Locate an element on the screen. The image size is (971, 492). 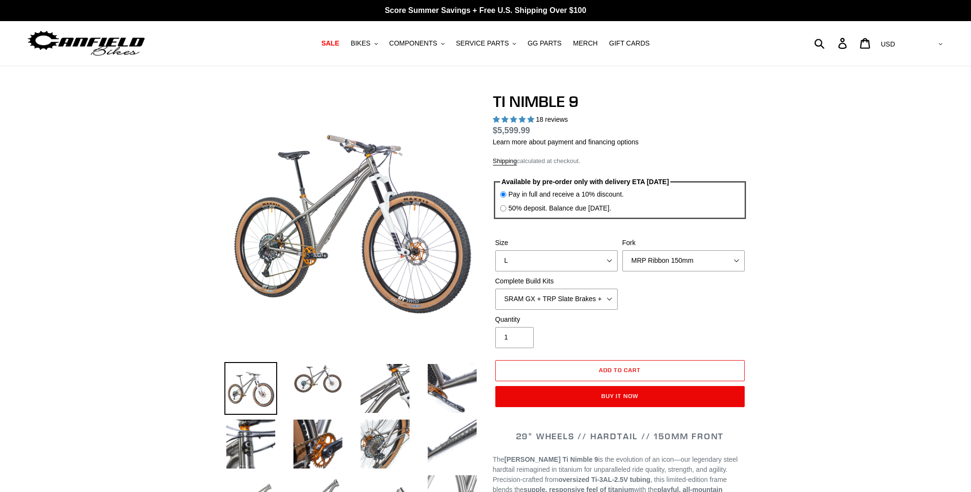
button: BIKES is located at coordinates (364, 43).